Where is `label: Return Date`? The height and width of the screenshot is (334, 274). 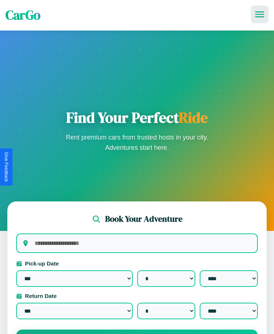
label: Return Date is located at coordinates (137, 296).